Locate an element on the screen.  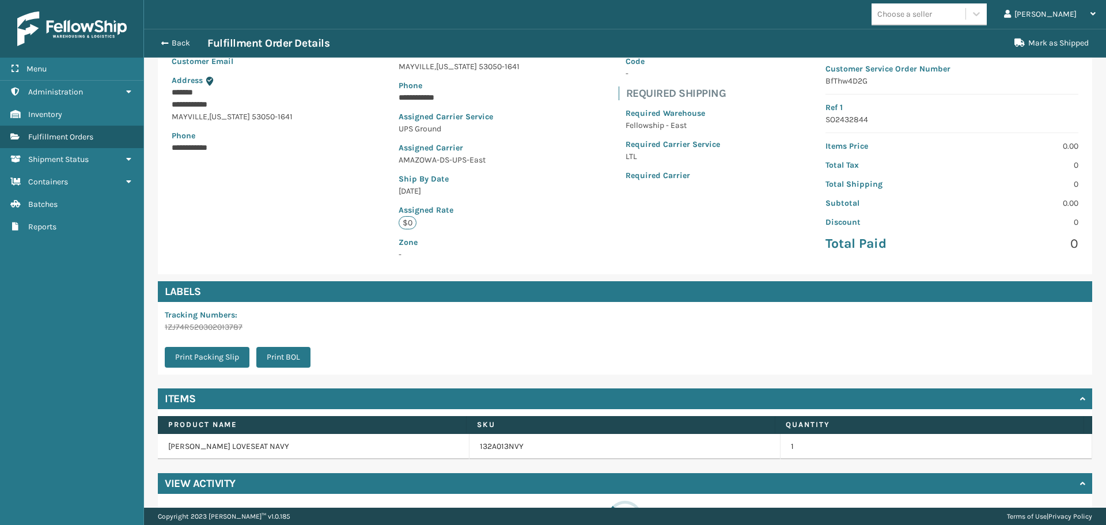
span: Reports is located at coordinates (42, 226).